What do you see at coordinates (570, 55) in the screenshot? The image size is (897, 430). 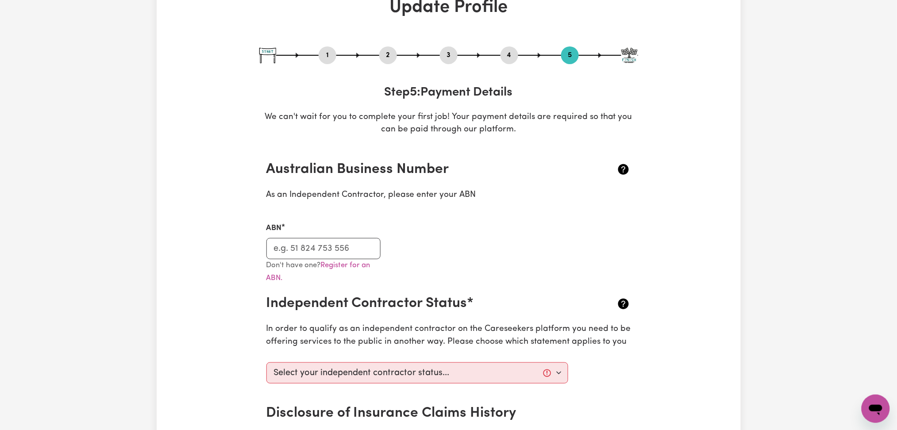 I see `button: Go to step 5` at bounding box center [570, 55].